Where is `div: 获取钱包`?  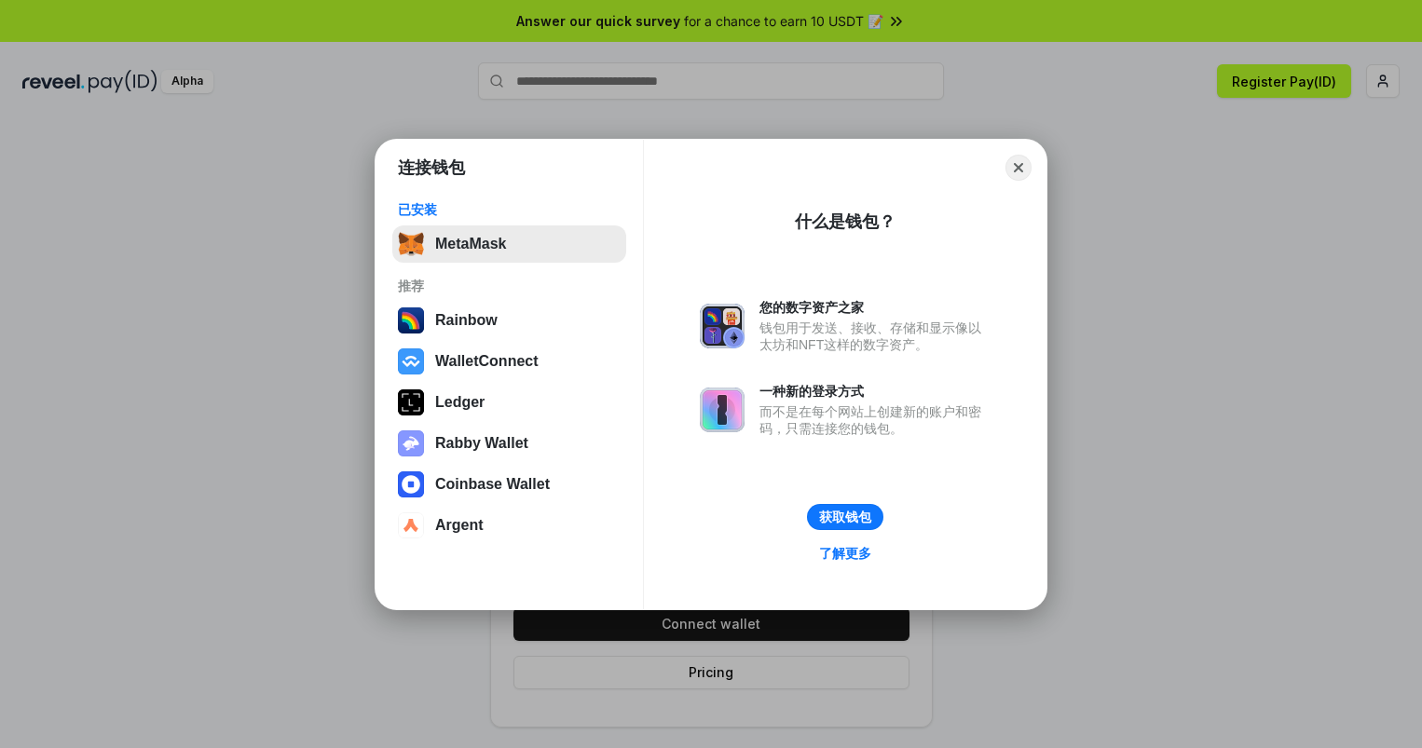
div: 获取钱包 is located at coordinates (845, 517).